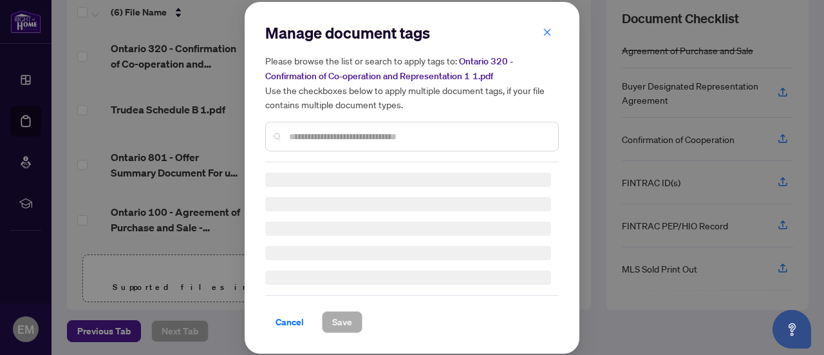 This screenshot has height=355, width=824. I want to click on button: Open asap, so click(792, 329).